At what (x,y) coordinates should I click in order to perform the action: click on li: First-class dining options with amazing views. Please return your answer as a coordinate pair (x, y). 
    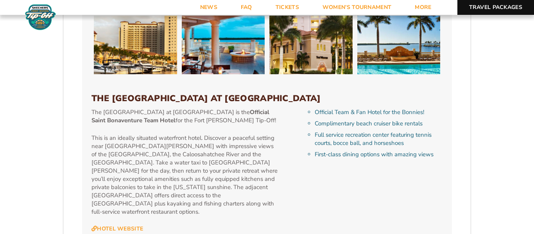
    Looking at the image, I should click on (379, 155).